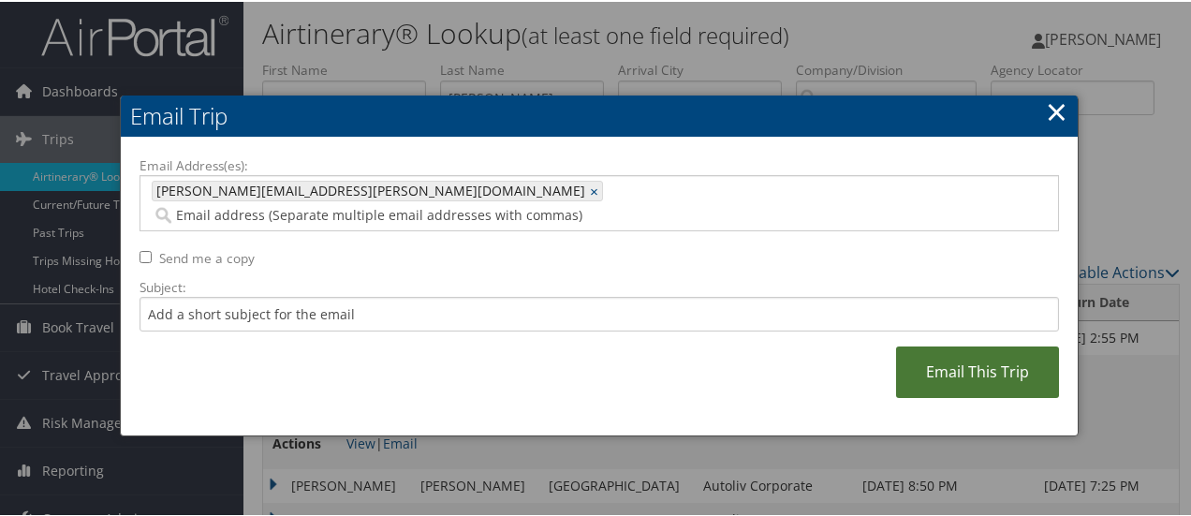 The height and width of the screenshot is (516, 1191). Describe the element at coordinates (599, 114) in the screenshot. I see `h2: Email Trip` at that location.